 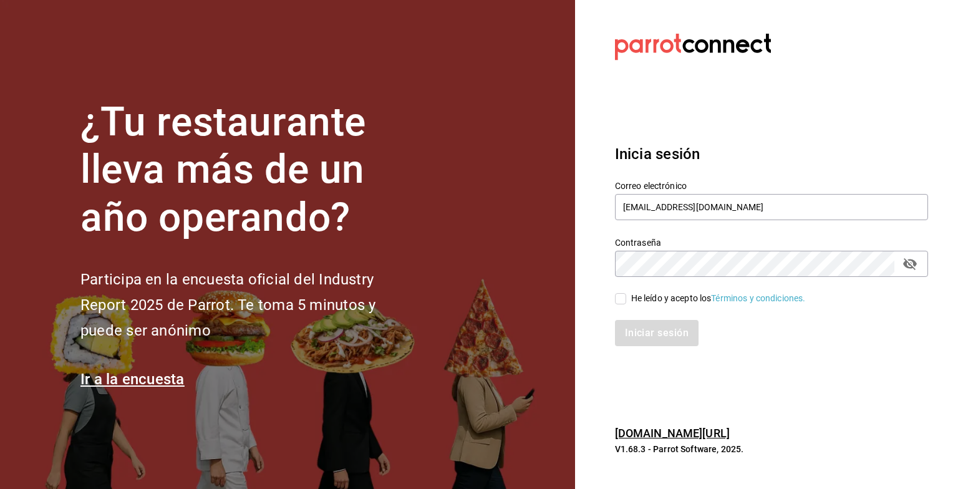 What do you see at coordinates (249, 305) in the screenshot?
I see `h2: Participa en la encuesta oficial del Industry Report 2025 de Parrot. Te toma 5 minutos y puede se...` at bounding box center [249, 305].